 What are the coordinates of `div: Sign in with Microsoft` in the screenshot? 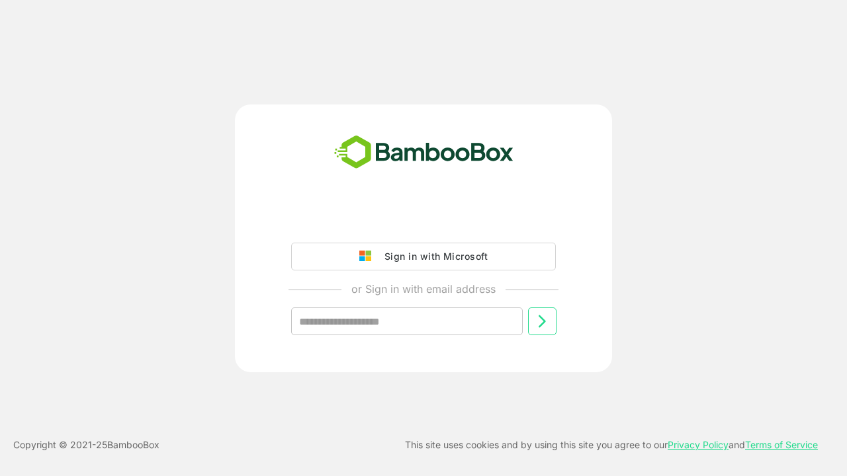 It's located at (433, 257).